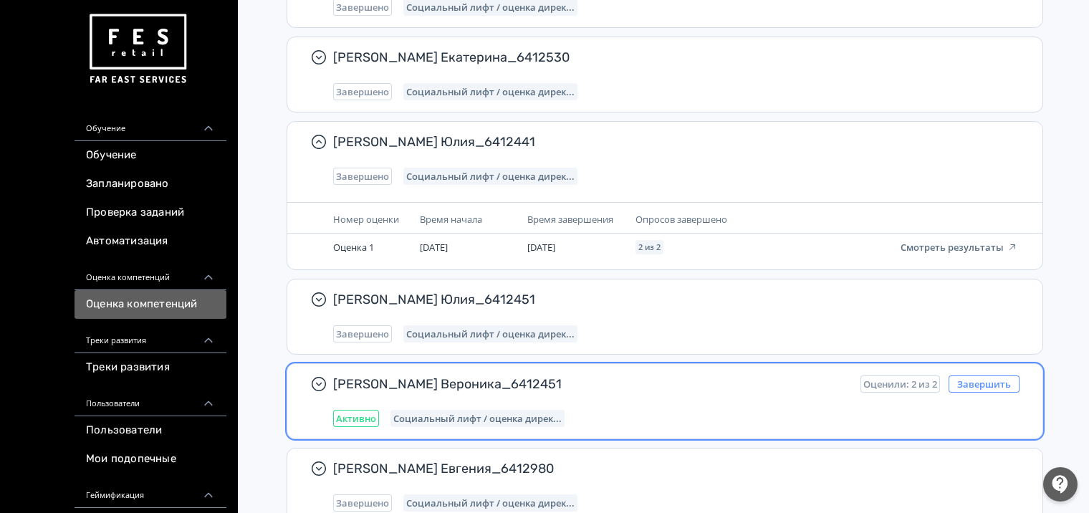 The height and width of the screenshot is (513, 1089). Describe the element at coordinates (960, 247) in the screenshot. I see `button: Смотреть результаты` at that location.